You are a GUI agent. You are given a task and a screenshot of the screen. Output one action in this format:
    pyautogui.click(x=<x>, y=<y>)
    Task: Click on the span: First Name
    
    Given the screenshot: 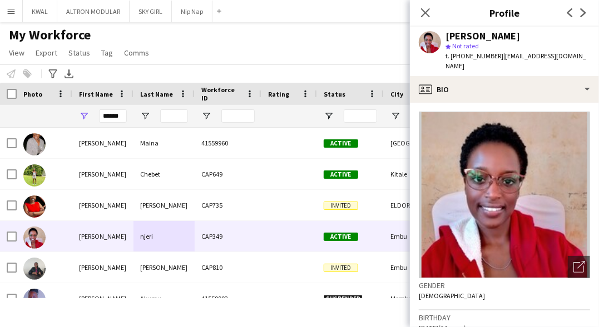 What is the action you would take?
    pyautogui.click(x=96, y=94)
    